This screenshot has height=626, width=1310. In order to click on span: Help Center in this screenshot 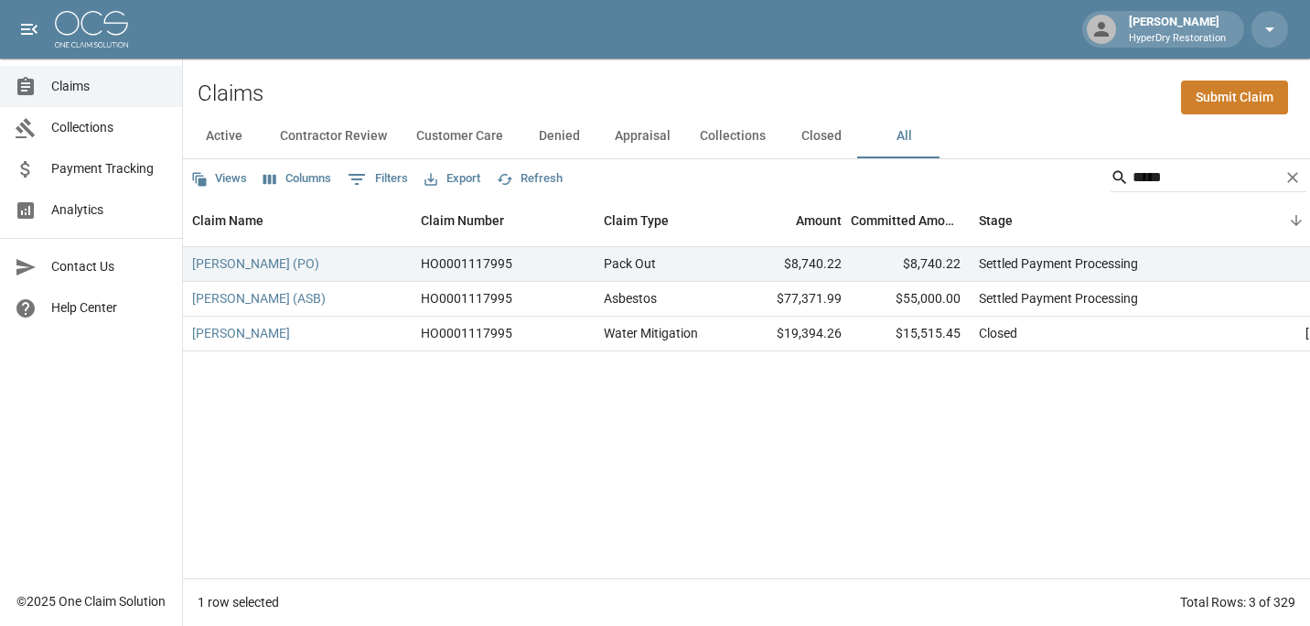, I will do `click(109, 307)`.